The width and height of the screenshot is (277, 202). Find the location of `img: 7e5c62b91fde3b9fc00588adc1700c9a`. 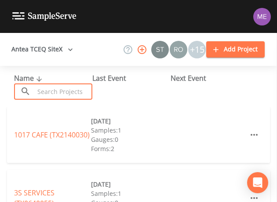

img: 7e5c62b91fde3b9fc00588adc1700c9a is located at coordinates (179, 50).